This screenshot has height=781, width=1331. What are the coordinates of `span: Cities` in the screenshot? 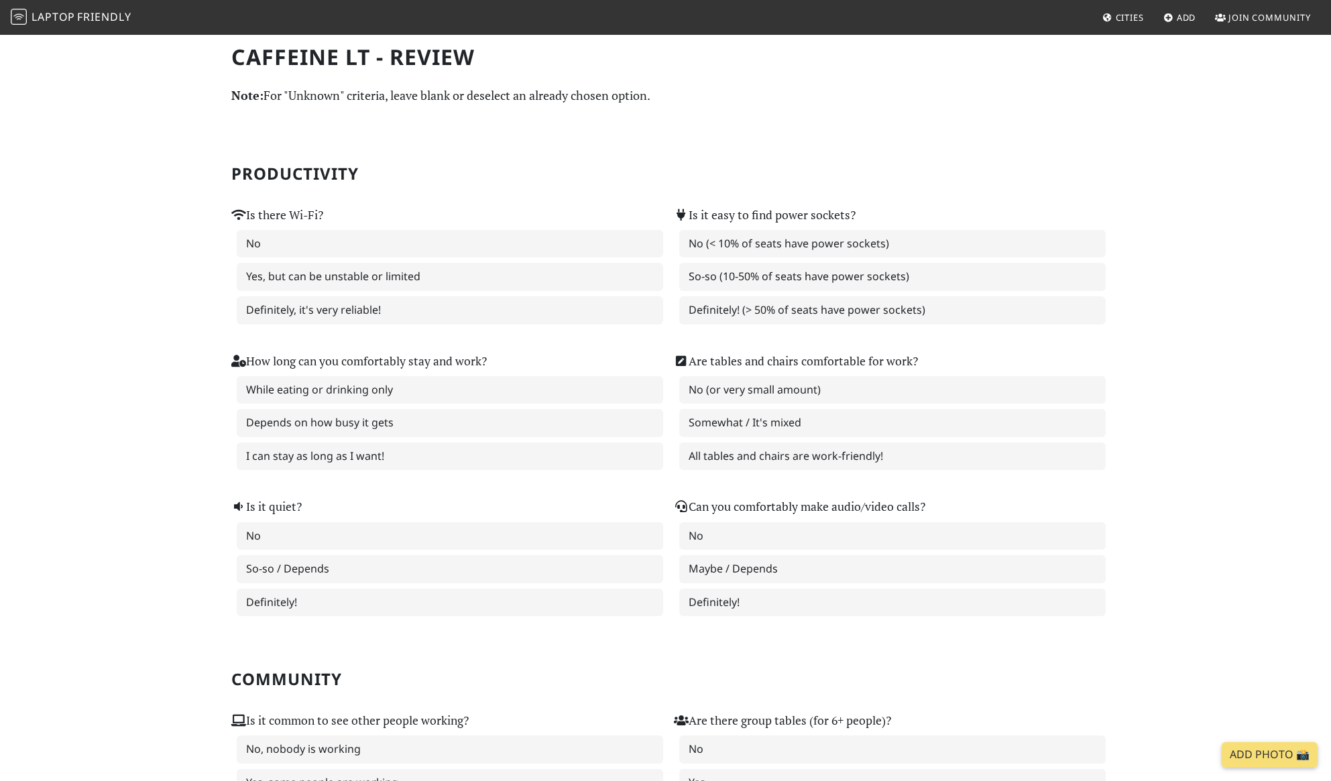 It's located at (1130, 17).